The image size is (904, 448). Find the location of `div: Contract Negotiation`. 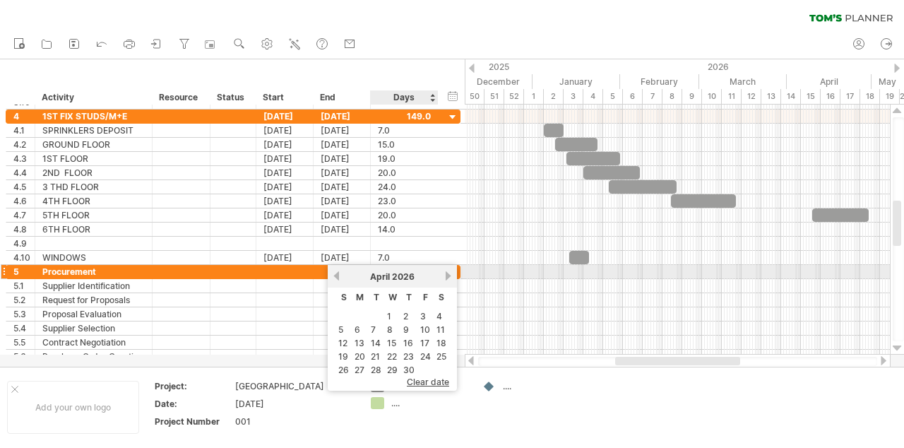

div: Contract Negotiation is located at coordinates (93, 342).